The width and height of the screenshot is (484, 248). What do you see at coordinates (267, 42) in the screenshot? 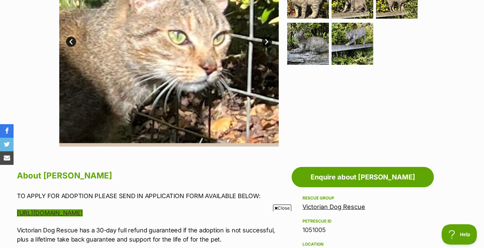
I see `a: Next` at bounding box center [267, 42].